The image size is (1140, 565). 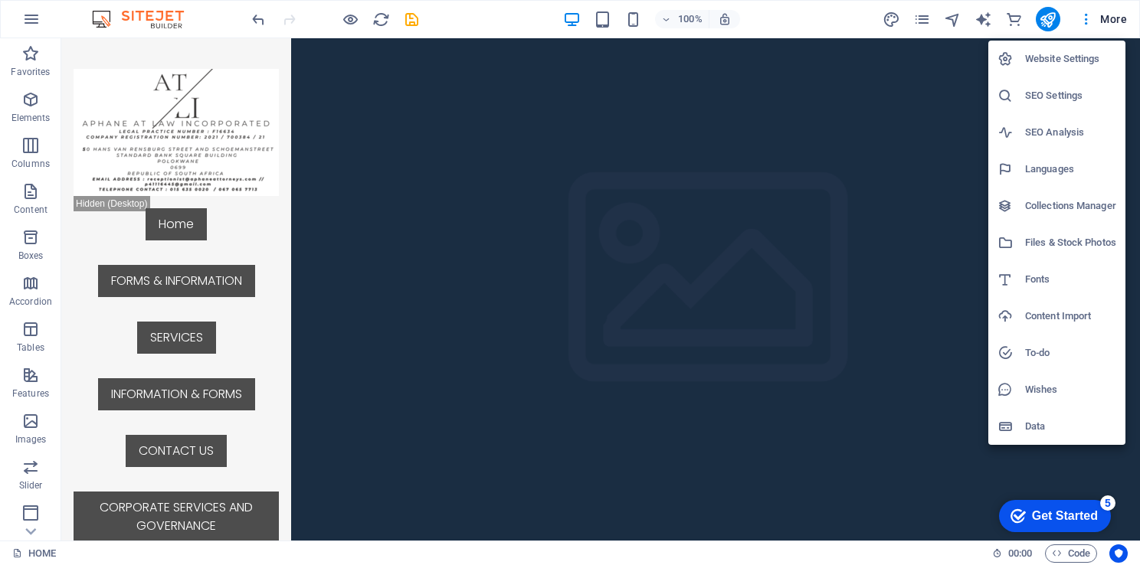 I want to click on h6: To-do, so click(x=1070, y=353).